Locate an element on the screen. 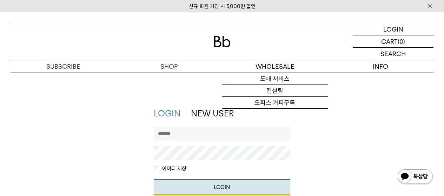 This screenshot has width=444, height=196. a: NEW USER is located at coordinates (212, 113).